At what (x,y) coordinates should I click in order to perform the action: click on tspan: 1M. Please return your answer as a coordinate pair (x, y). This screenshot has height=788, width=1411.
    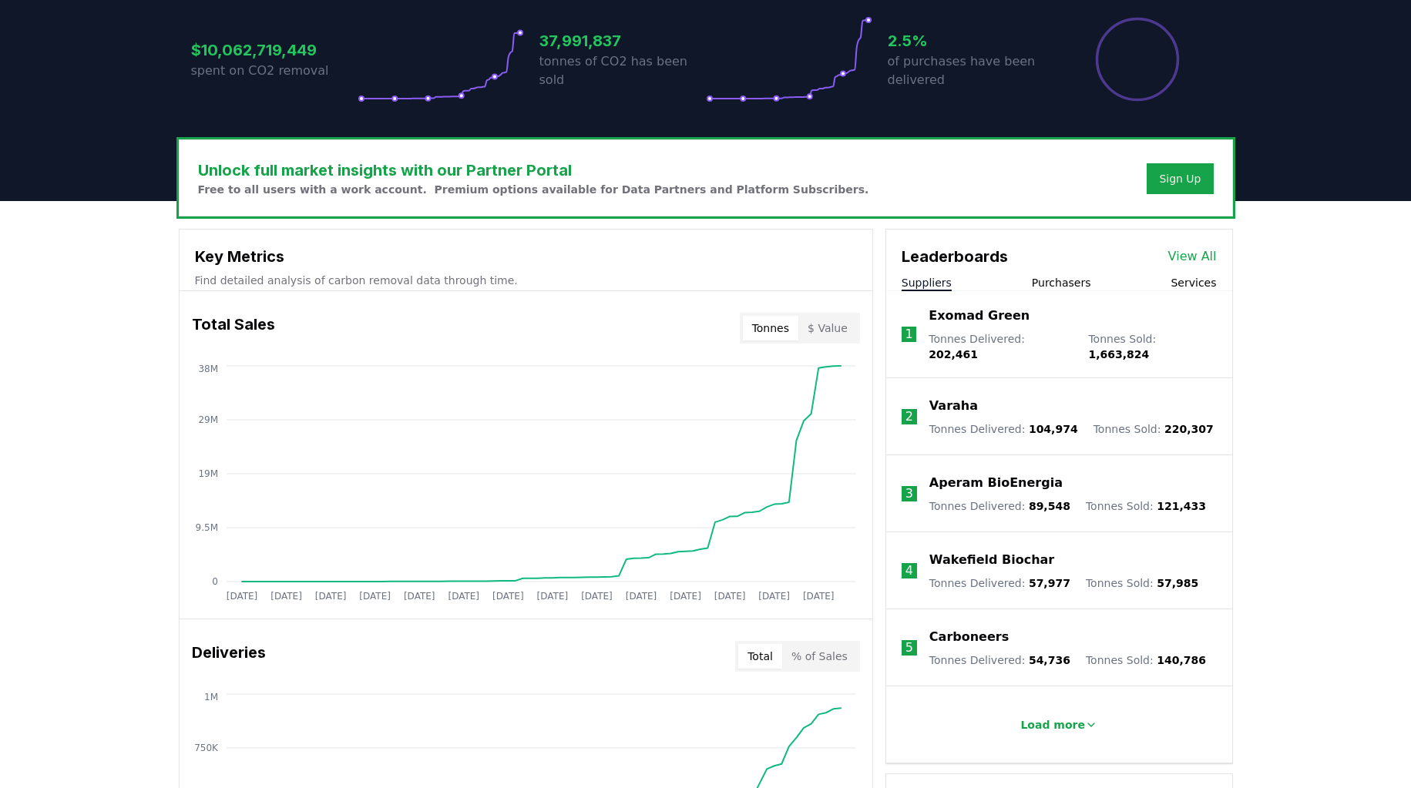
    Looking at the image, I should click on (211, 697).